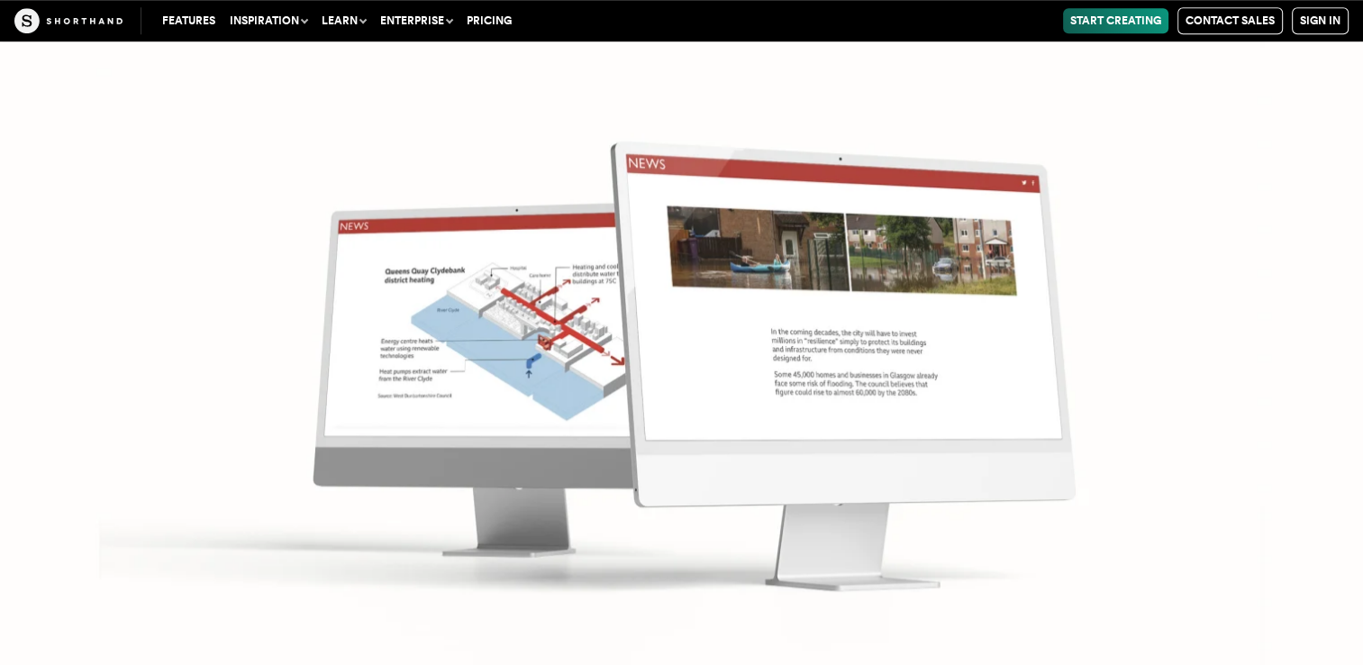  What do you see at coordinates (1229, 21) in the screenshot?
I see `a: Contact Sales` at bounding box center [1229, 21].